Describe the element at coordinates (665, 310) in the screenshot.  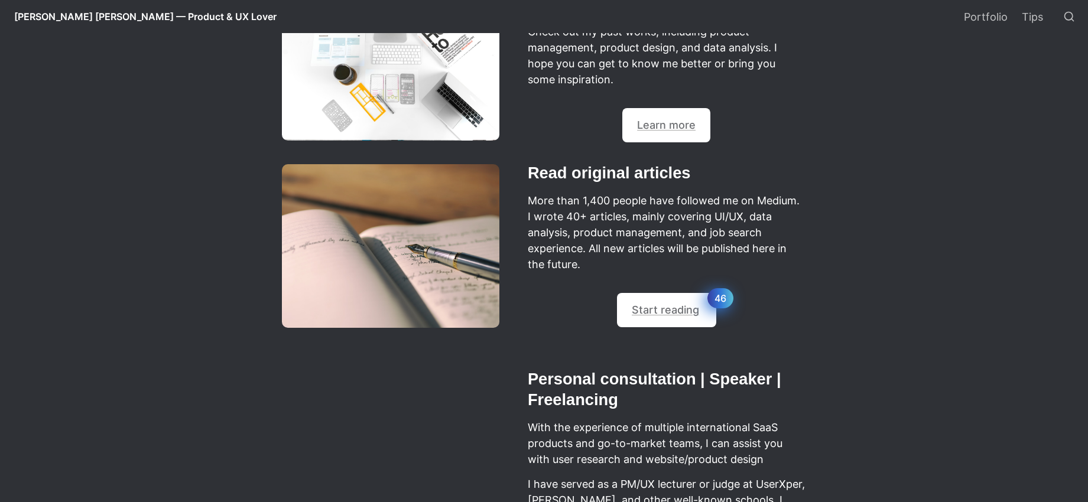
I see `a: Start reading` at that location.